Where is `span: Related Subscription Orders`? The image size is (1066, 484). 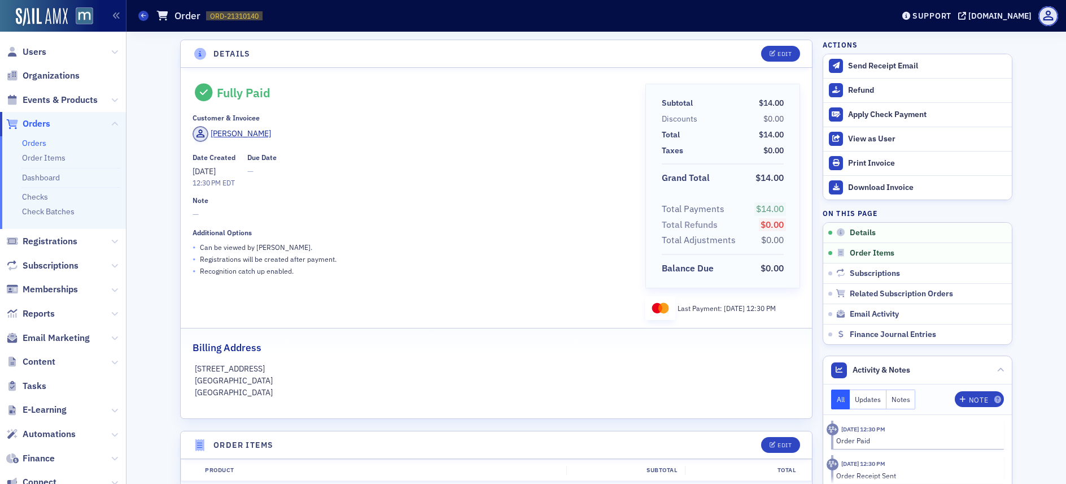 span: Related Subscription Orders is located at coordinates (902, 294).